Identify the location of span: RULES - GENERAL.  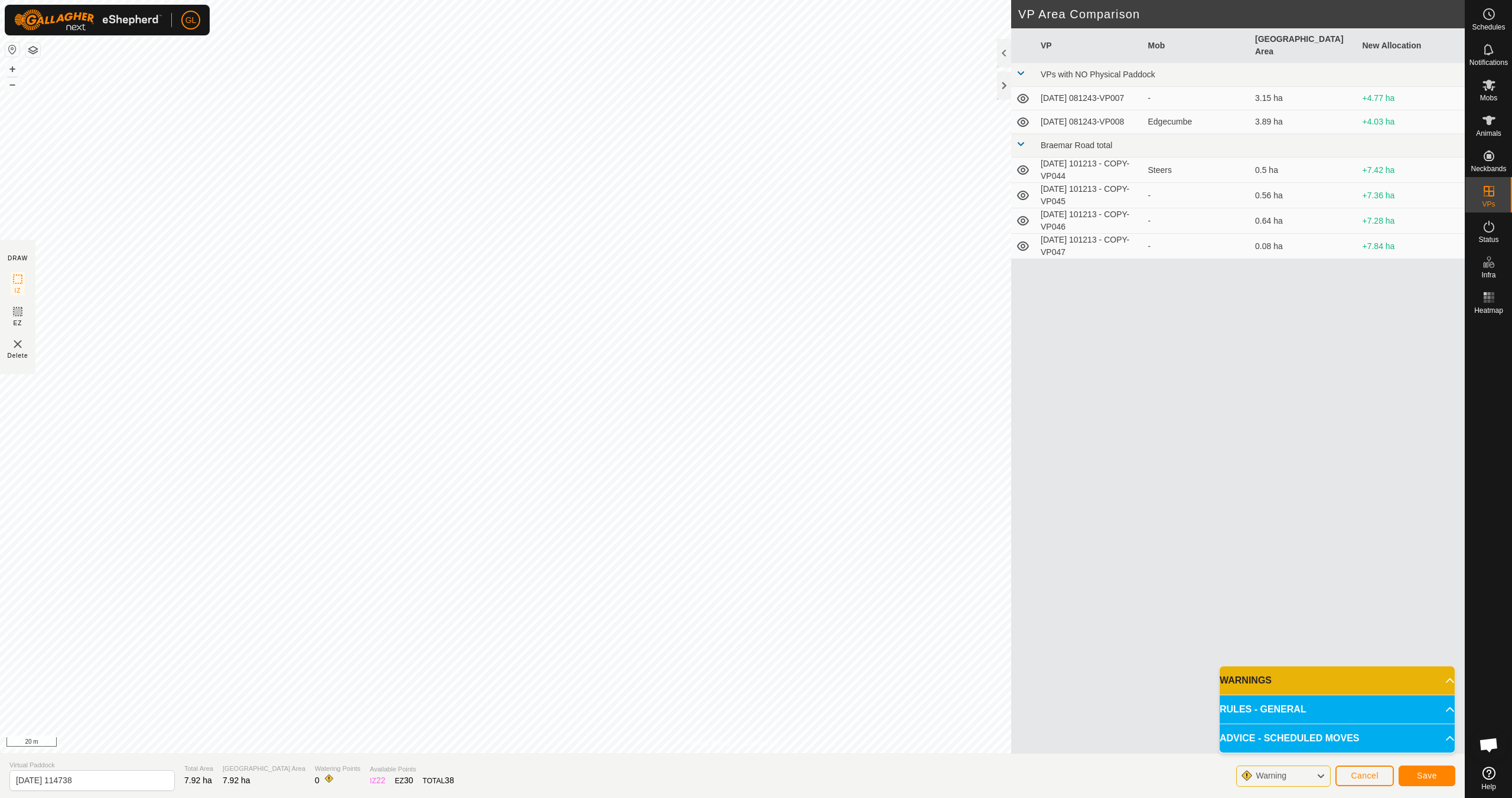
(1262, 710).